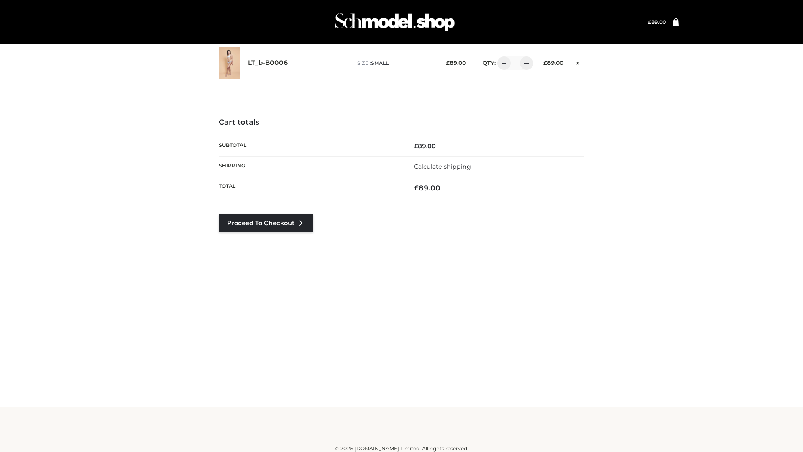 The image size is (803, 452). Describe the element at coordinates (395, 22) in the screenshot. I see `a: Schmodel Admin 964` at that location.